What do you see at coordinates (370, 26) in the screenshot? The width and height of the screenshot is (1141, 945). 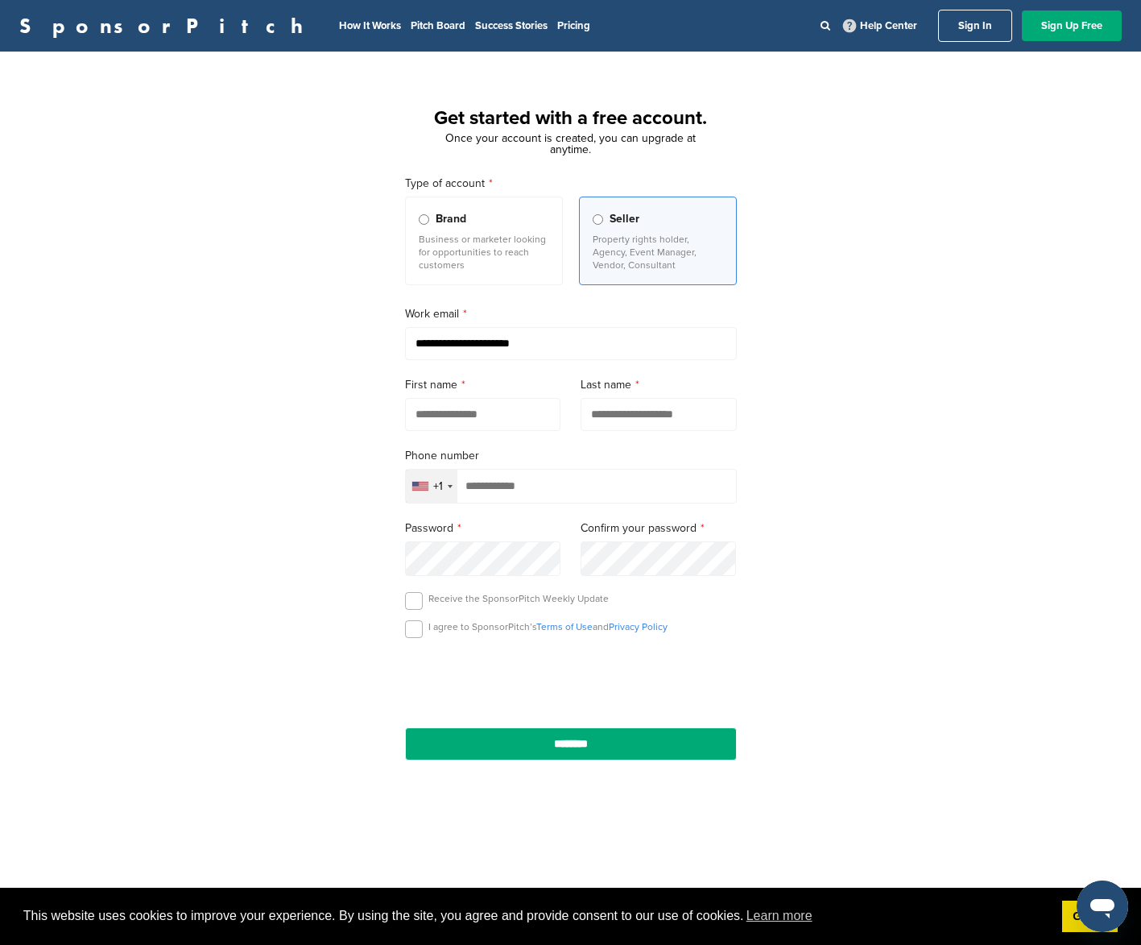 I see `a: How It Works` at bounding box center [370, 26].